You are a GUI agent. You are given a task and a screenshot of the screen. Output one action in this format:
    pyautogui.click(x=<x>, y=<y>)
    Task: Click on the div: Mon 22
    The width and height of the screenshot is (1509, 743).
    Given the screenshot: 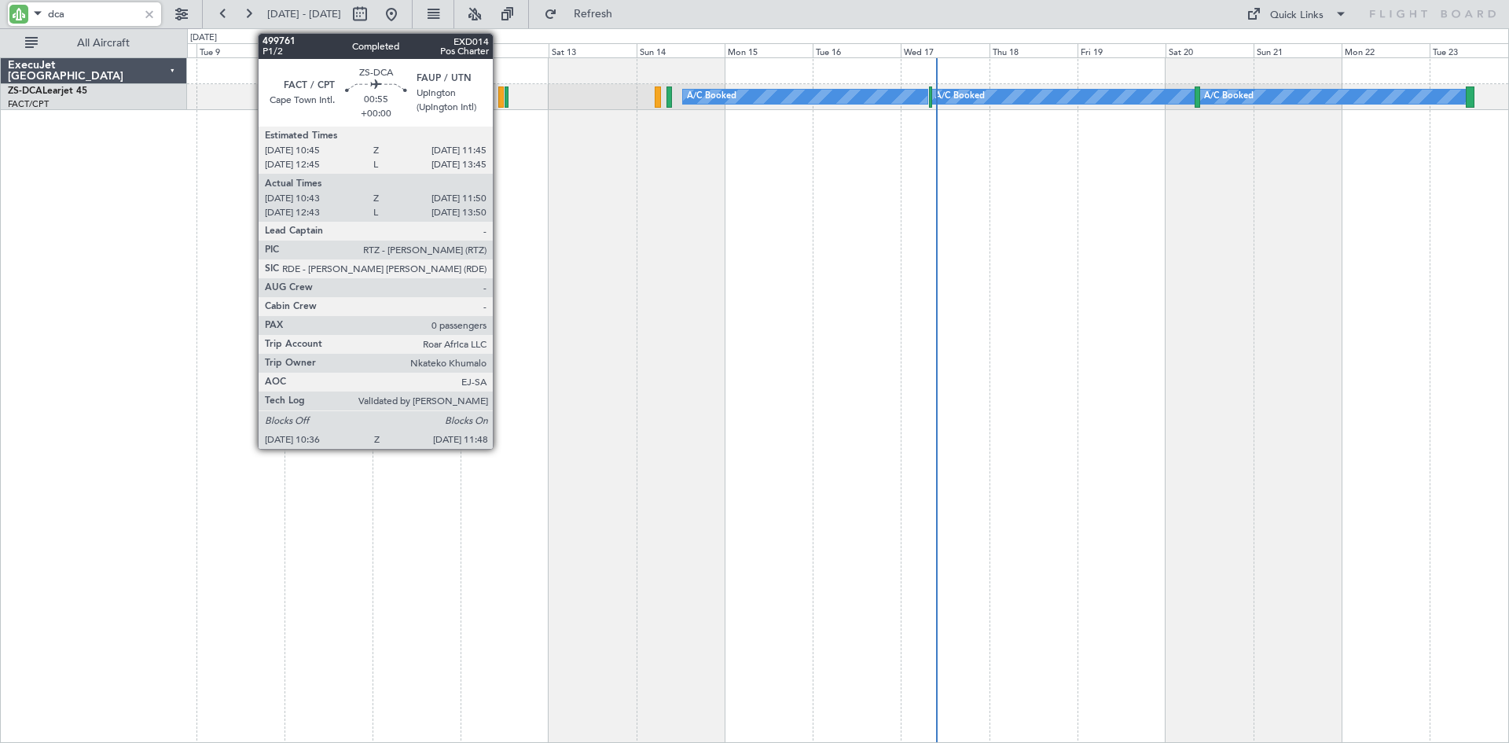 What is the action you would take?
    pyautogui.click(x=1386, y=50)
    